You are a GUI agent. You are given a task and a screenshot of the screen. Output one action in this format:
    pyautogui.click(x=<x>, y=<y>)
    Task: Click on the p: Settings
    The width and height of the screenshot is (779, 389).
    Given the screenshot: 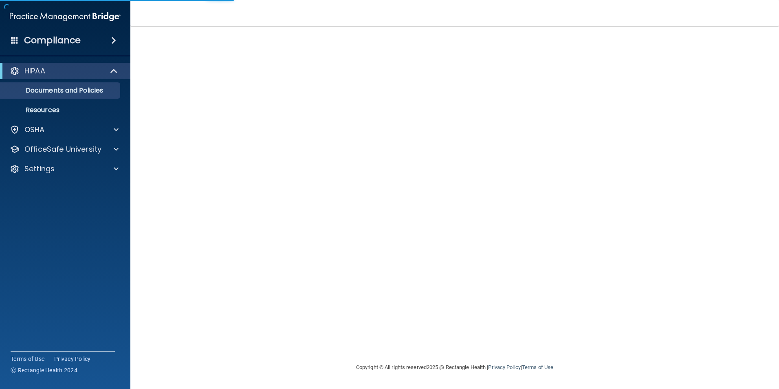 What is the action you would take?
    pyautogui.click(x=40, y=169)
    